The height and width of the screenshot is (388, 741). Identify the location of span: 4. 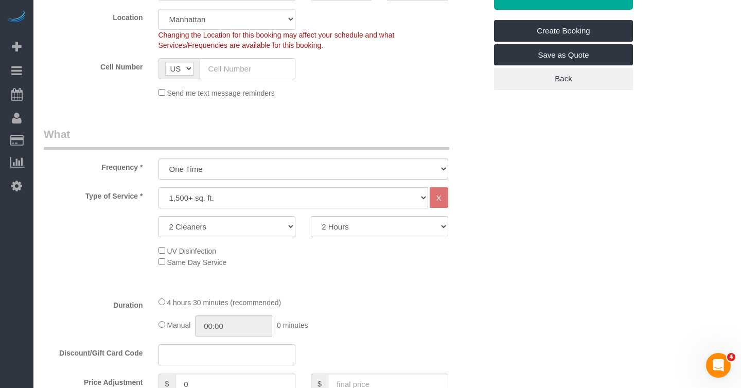
(731, 357).